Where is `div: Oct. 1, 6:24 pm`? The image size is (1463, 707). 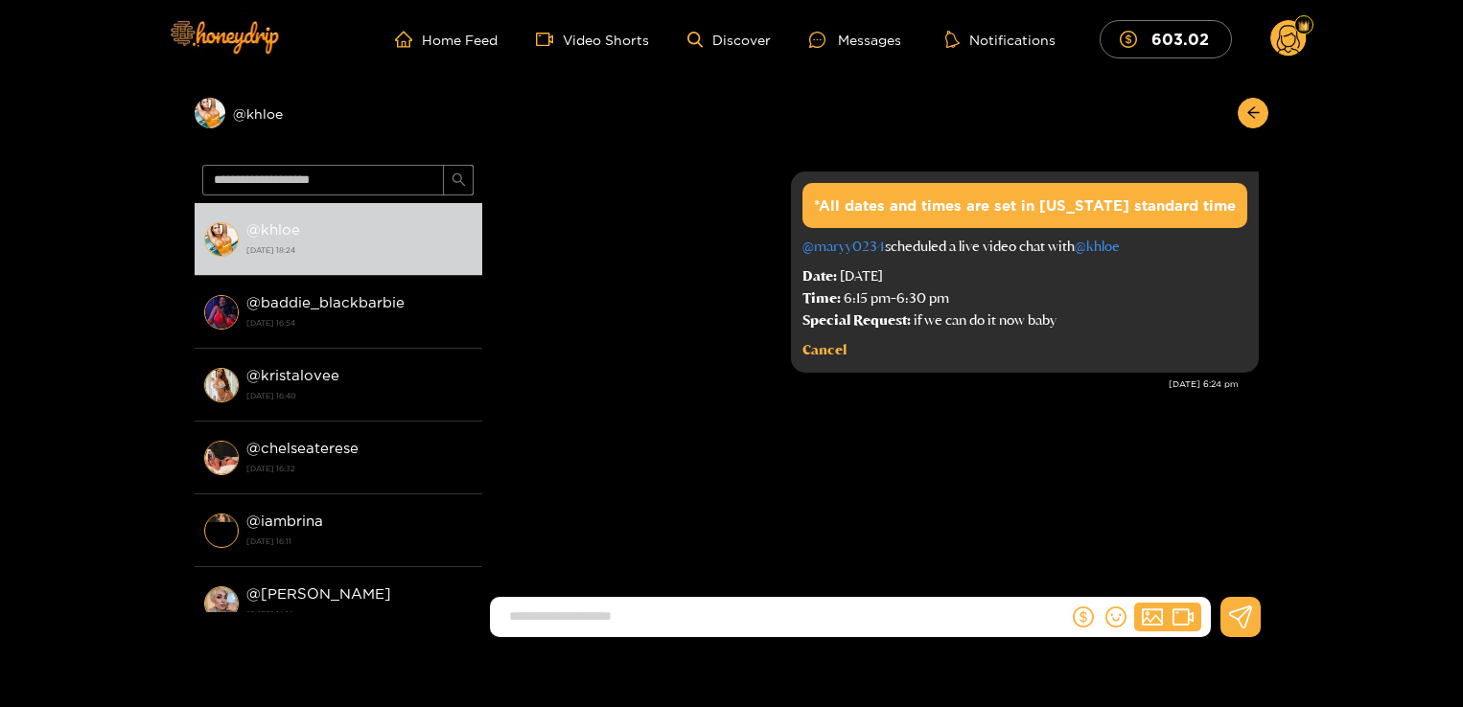 div: Oct. 1, 6:24 pm is located at coordinates (1025, 272).